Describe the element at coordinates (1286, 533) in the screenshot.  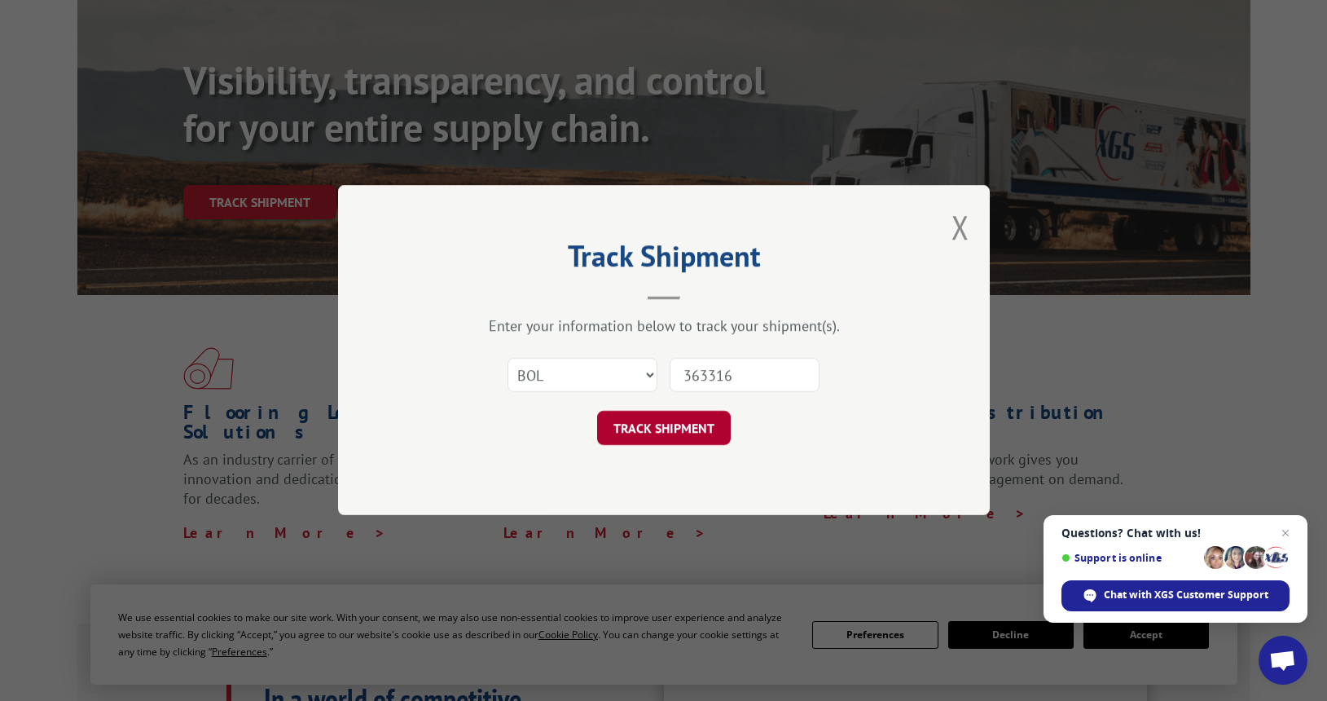
I see `span: Close chat` at that location.